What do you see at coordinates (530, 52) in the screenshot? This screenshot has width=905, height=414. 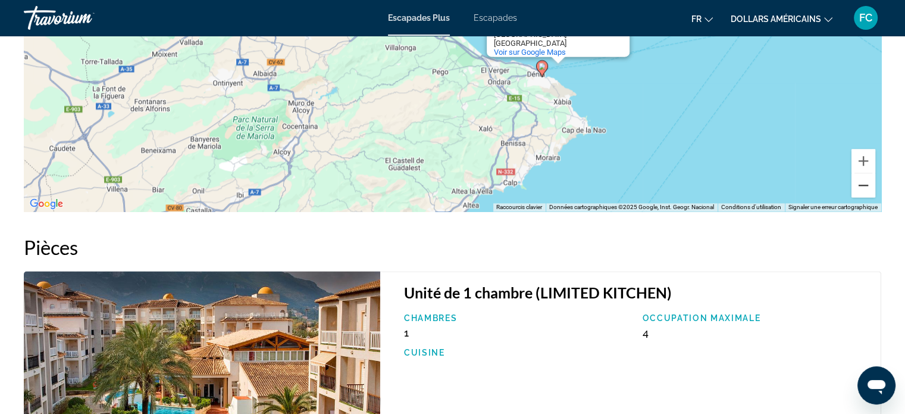 I see `span: Voir sur Google Maps` at bounding box center [530, 52].